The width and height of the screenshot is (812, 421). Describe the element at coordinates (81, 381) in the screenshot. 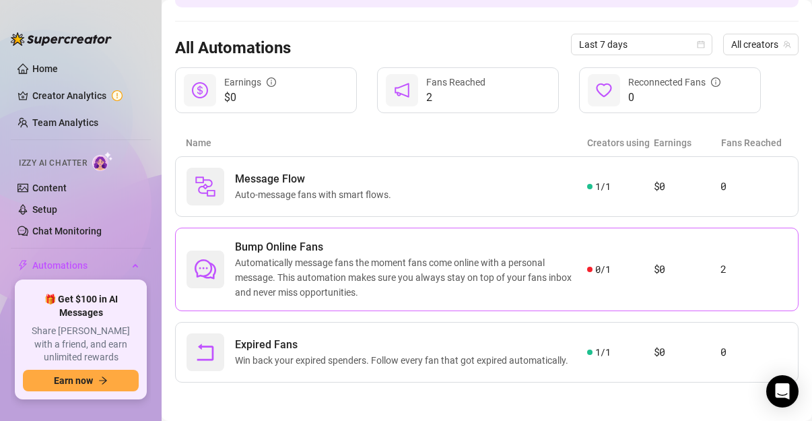

I see `button: Earn nowarrow-right` at that location.